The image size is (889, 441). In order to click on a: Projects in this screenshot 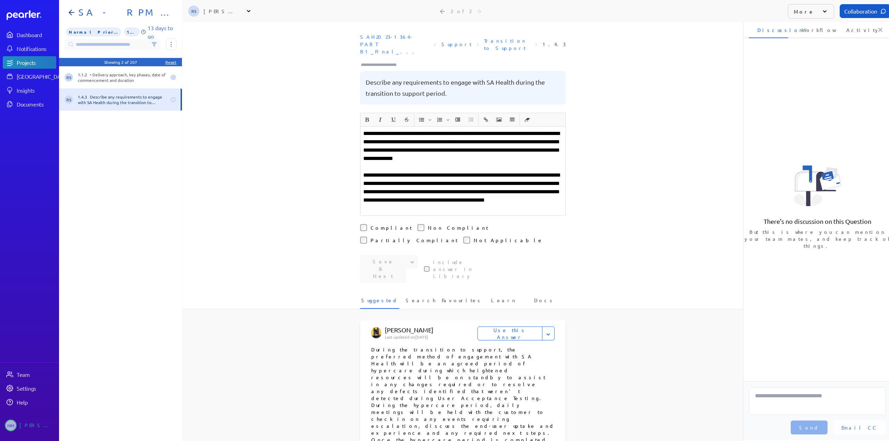, I will do `click(30, 63)`.